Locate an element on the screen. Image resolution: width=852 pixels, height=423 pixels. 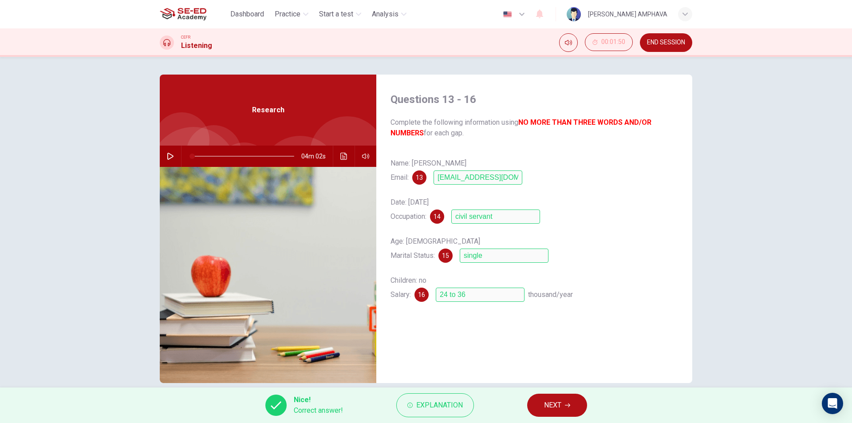
span: Practice is located at coordinates (287, 14).